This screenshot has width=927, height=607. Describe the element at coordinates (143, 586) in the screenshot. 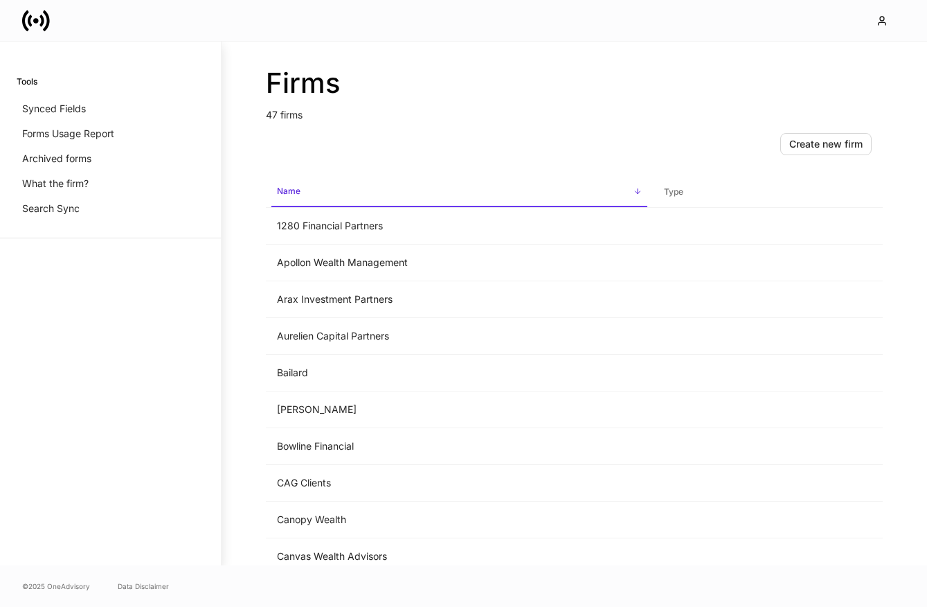

I see `a: Data Disclaimer` at that location.